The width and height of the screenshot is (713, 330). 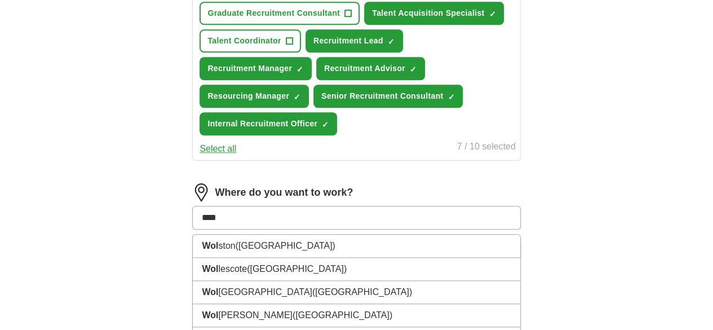 What do you see at coordinates (348, 41) in the screenshot?
I see `span: Recruitment Lead` at bounding box center [348, 41].